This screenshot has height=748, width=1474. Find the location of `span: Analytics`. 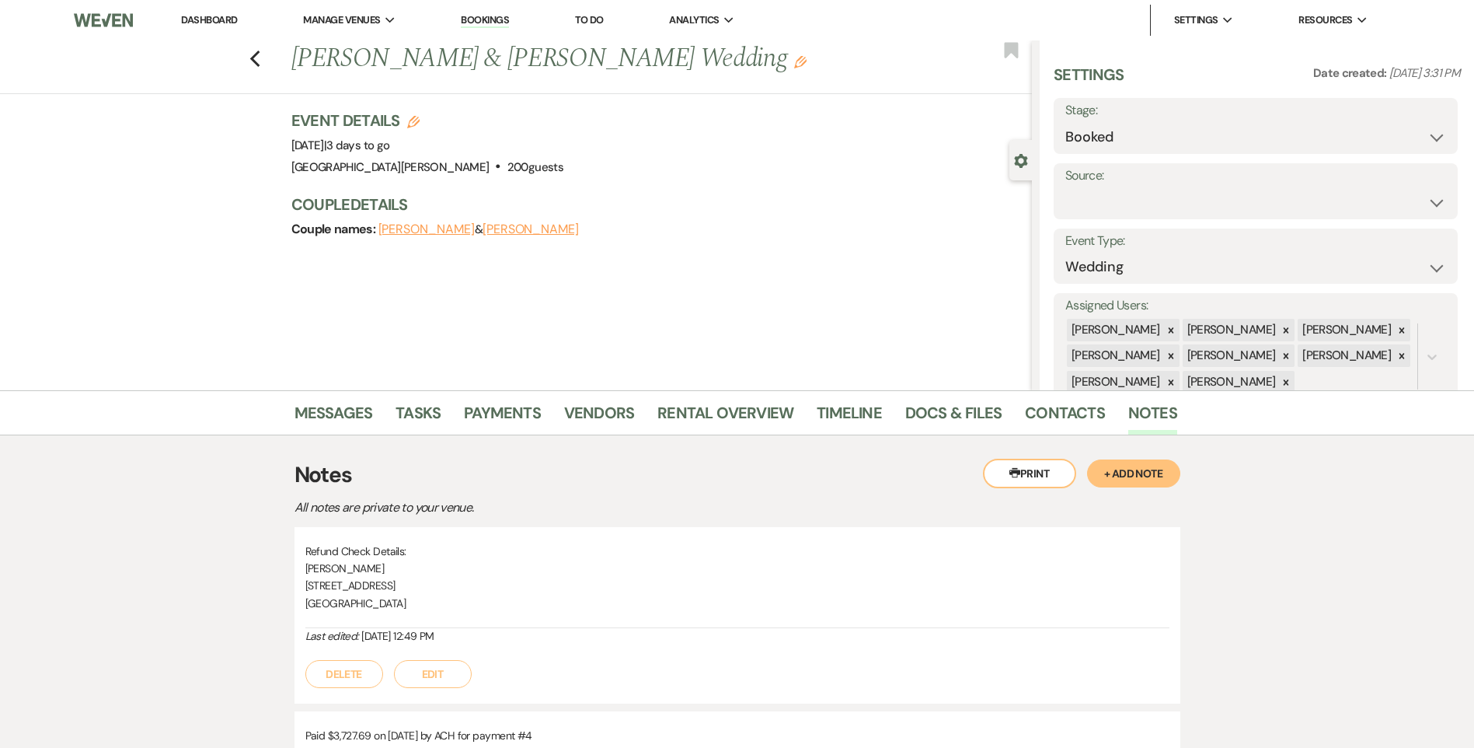

span: Analytics is located at coordinates (694, 20).